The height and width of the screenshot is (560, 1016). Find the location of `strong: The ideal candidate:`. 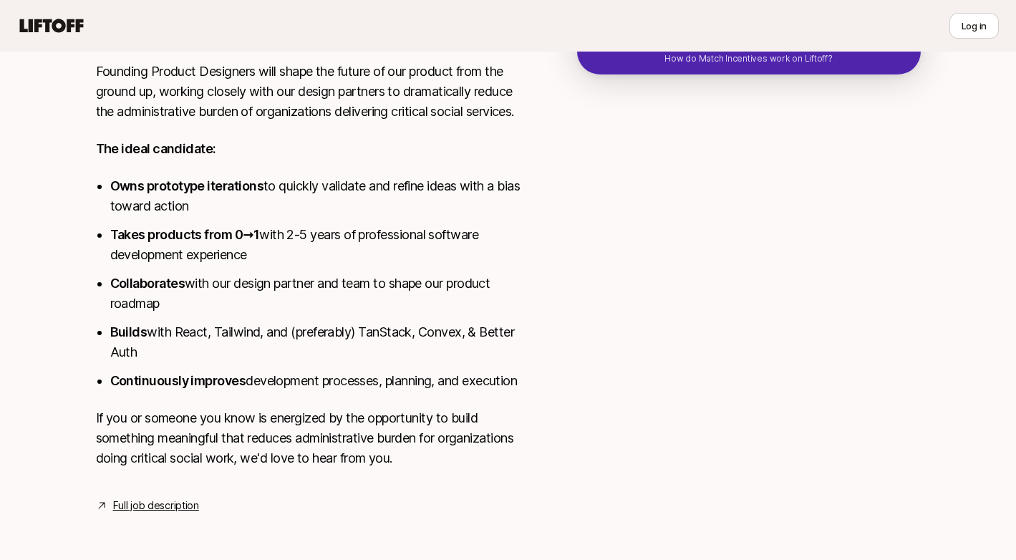

strong: The ideal candidate: is located at coordinates (156, 148).